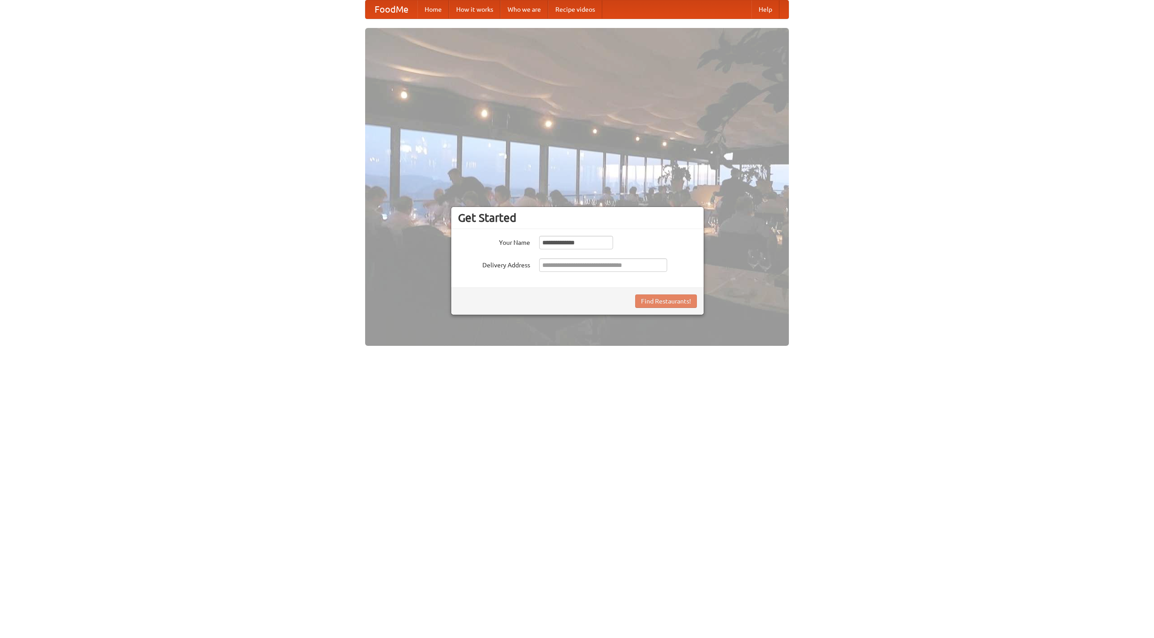  I want to click on a: How it works, so click(475, 9).